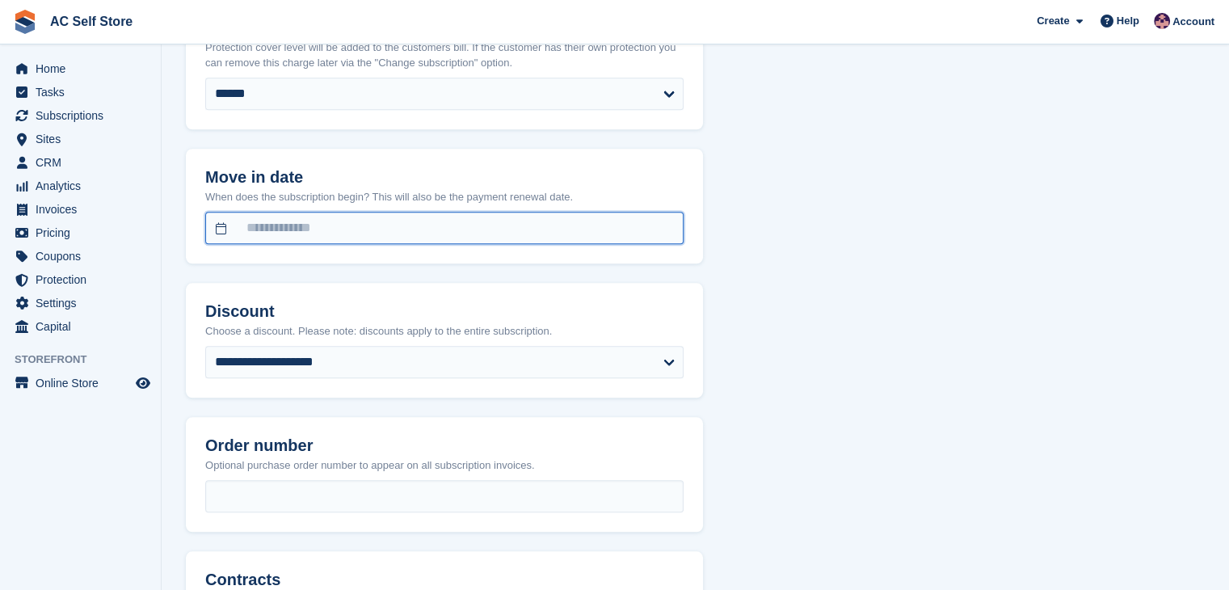 The height and width of the screenshot is (590, 1229). I want to click on span: Capital, so click(84, 326).